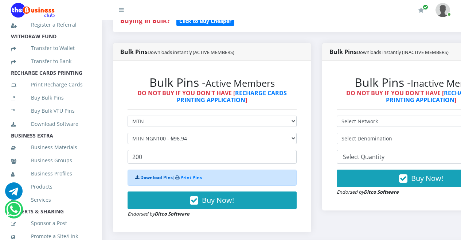 The width and height of the screenshot is (461, 240). What do you see at coordinates (205, 20) in the screenshot?
I see `a: Click to Buy Cheaper` at bounding box center [205, 20].